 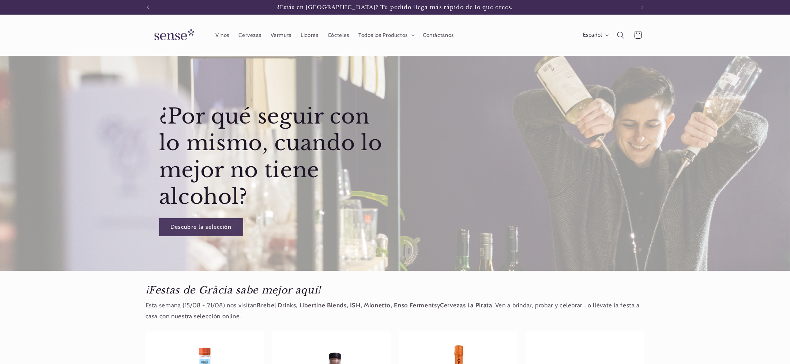 I want to click on a: Contáctanos, so click(x=438, y=35).